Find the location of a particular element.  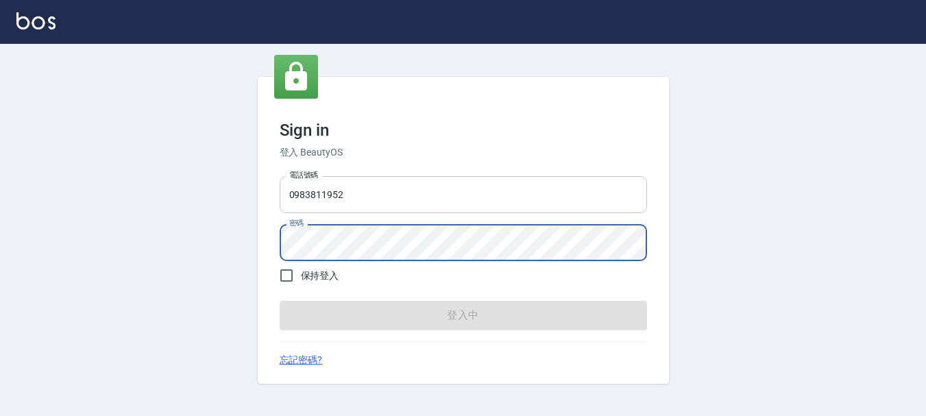

a: 忘記密碼? is located at coordinates (301, 360).